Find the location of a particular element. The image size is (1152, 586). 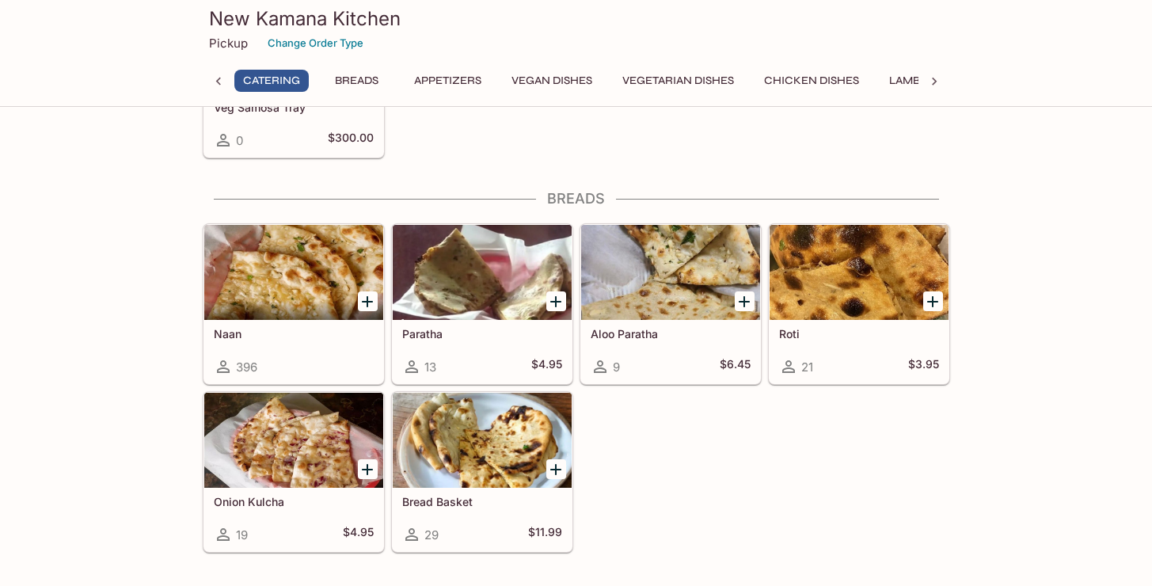

button: Add Bread Basket is located at coordinates (556, 469).